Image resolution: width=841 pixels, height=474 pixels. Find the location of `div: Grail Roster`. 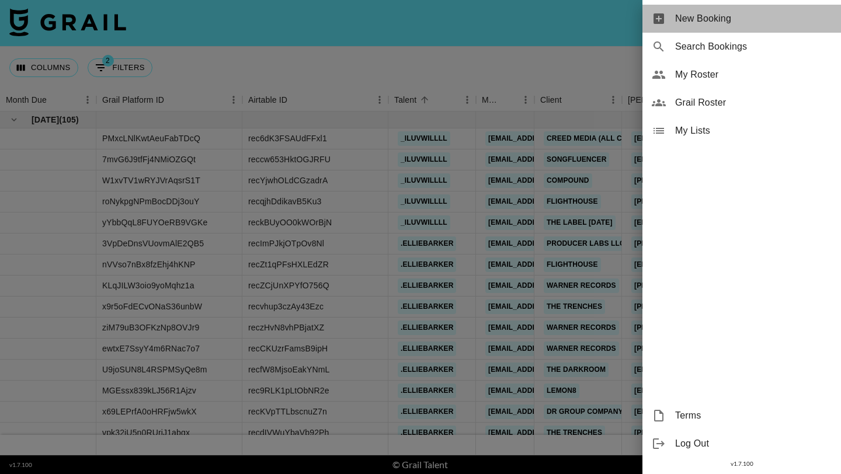

div: Grail Roster is located at coordinates (742, 103).